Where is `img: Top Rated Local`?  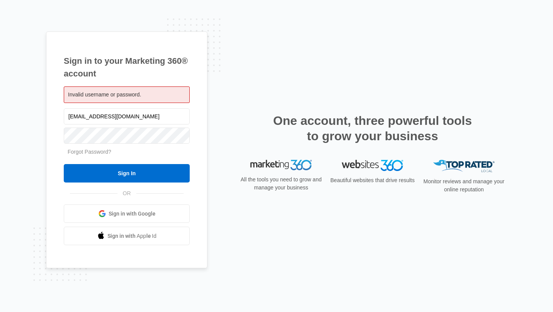
img: Top Rated Local is located at coordinates (464, 166).